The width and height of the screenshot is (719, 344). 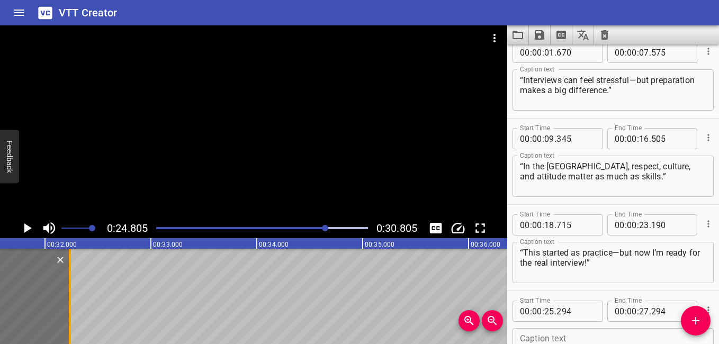 I want to click on input: 345, so click(x=575, y=139).